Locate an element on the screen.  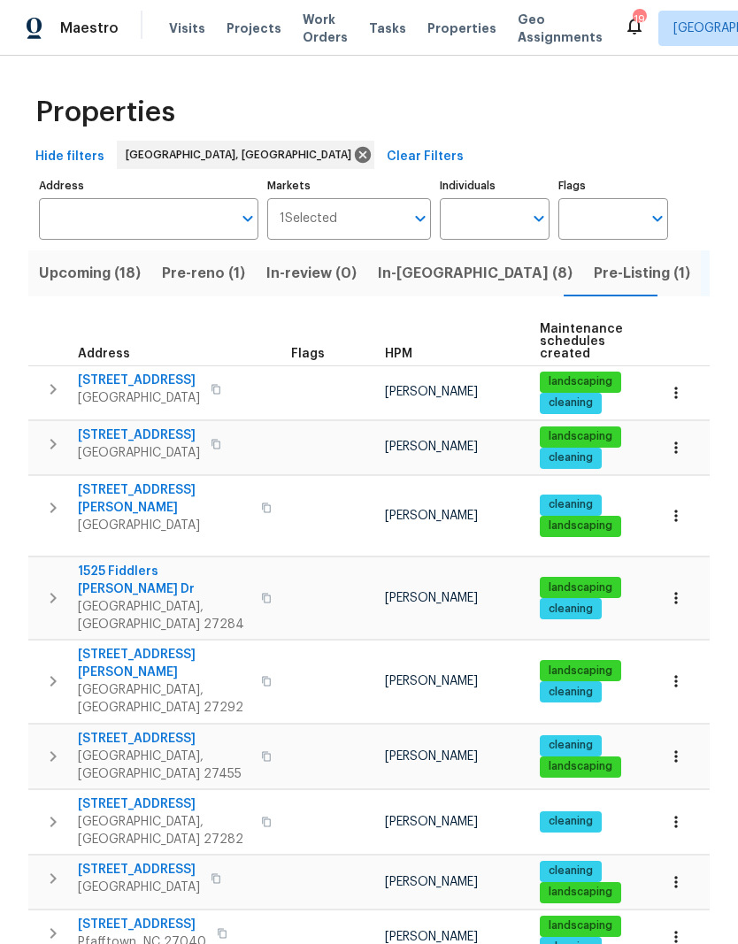
button: Clear Filters is located at coordinates (425, 157).